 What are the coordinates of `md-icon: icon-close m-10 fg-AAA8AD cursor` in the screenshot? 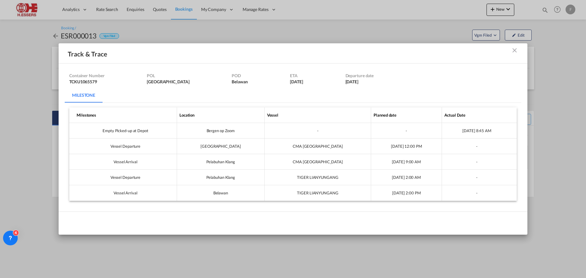 It's located at (515, 50).